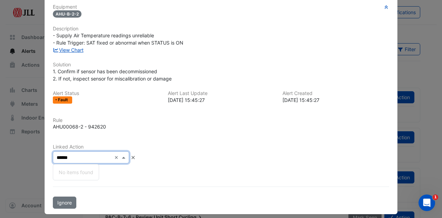  Describe the element at coordinates (112, 75) in the screenshot. I see `span: 1. Confirm if sensor has been decommissioned 2. If not, inspect sensor for miscalibration or damage` at that location.